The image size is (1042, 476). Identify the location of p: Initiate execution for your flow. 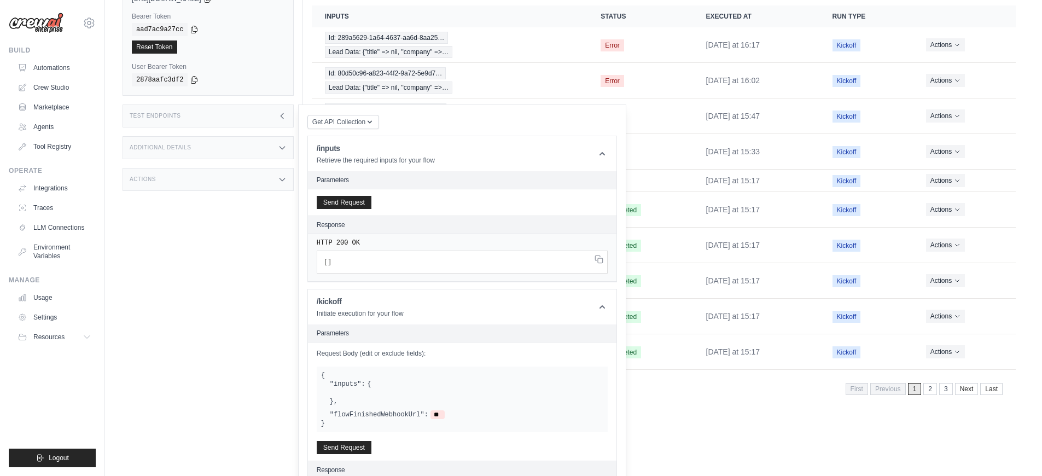
(360, 313).